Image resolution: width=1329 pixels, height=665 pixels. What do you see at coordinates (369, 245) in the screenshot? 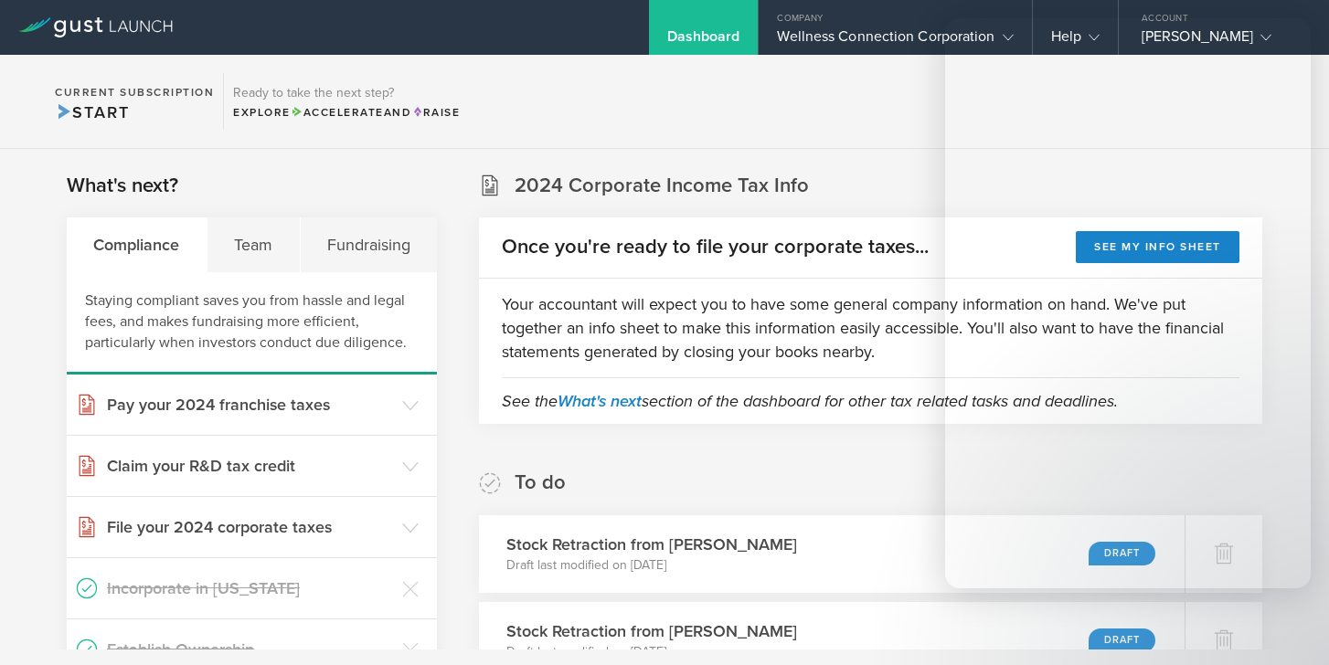
I see `div: Fundraising` at bounding box center [369, 245].